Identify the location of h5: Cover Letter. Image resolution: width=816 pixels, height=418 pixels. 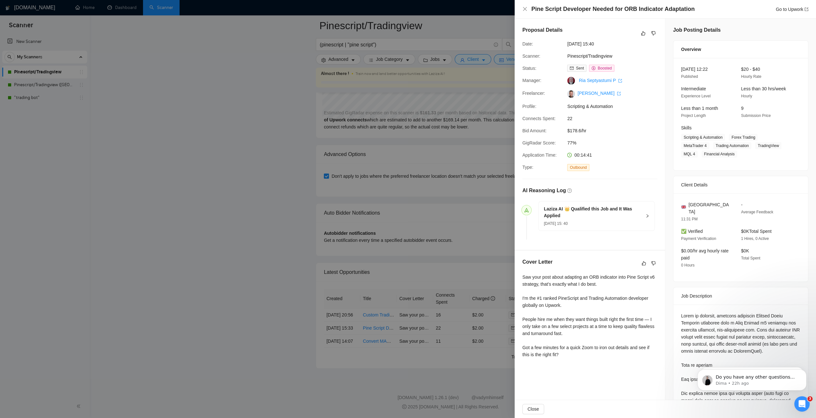
(537, 262).